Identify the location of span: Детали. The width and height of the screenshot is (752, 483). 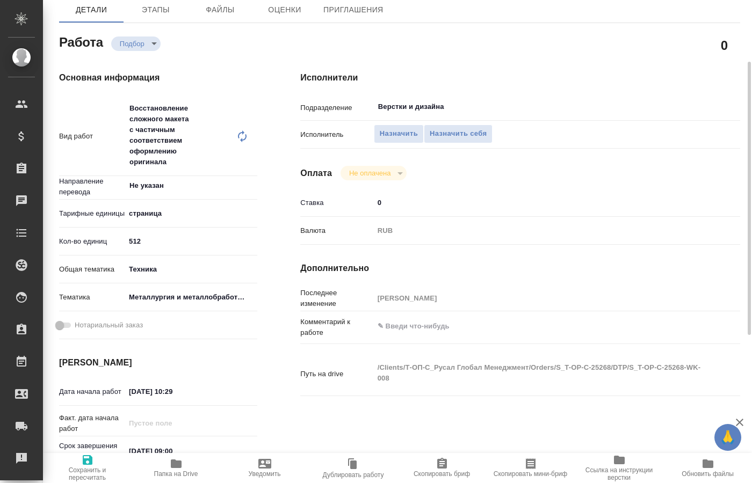
(91, 10).